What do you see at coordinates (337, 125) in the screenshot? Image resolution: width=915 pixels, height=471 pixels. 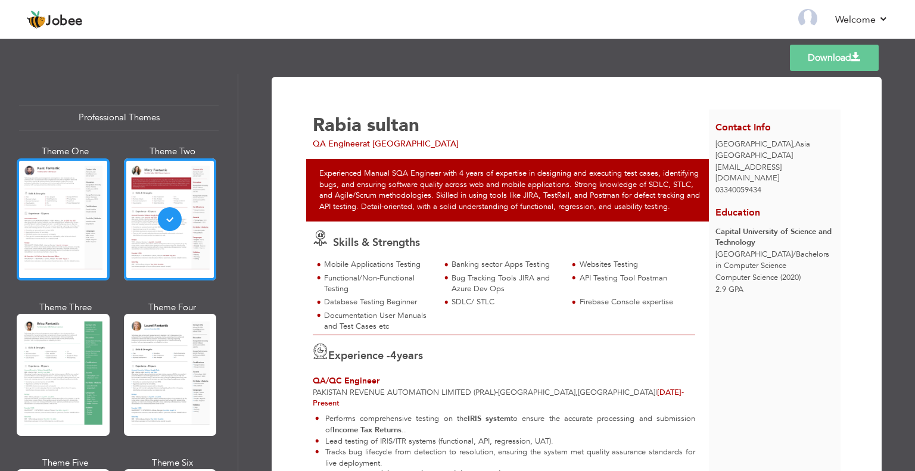 I see `span: Rabia` at bounding box center [337, 125].